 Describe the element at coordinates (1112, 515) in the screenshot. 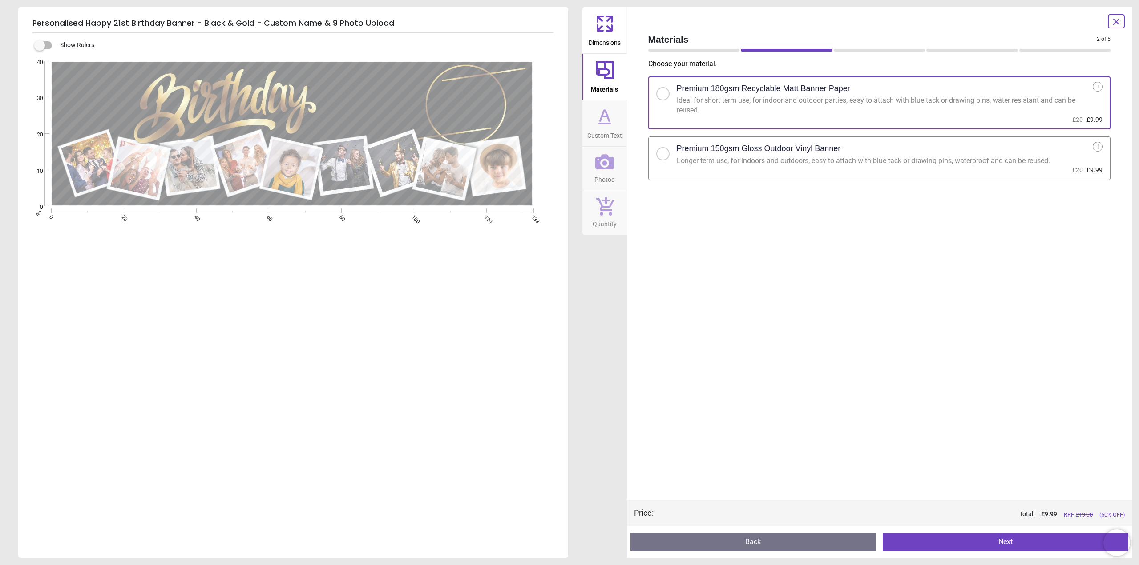

I see `span: (50% OFF)` at that location.